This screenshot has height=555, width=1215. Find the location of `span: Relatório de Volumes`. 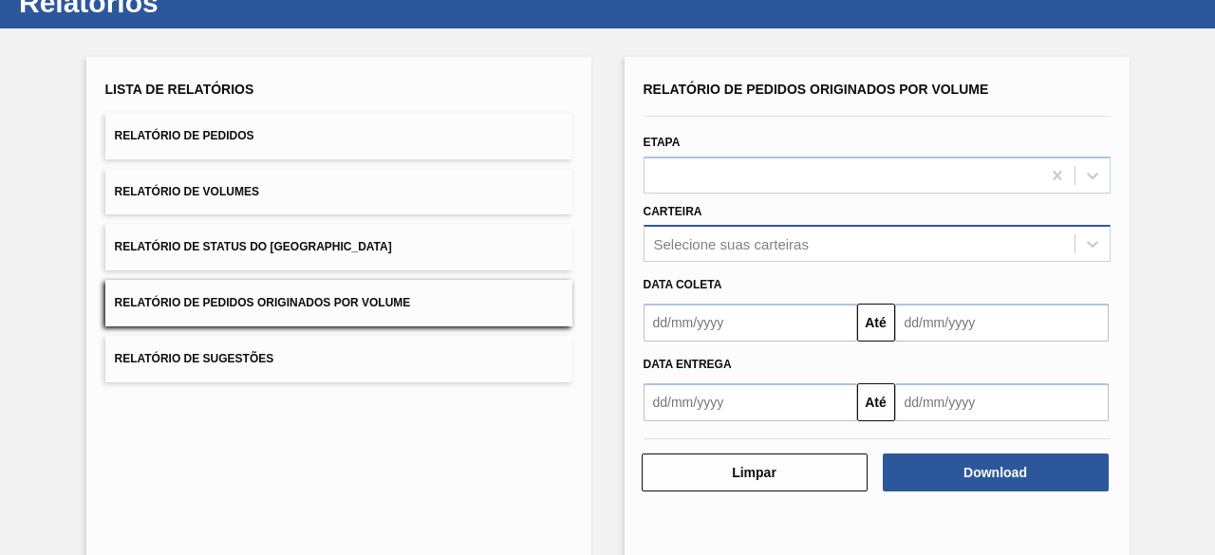

span: Relatório de Volumes is located at coordinates (187, 192).